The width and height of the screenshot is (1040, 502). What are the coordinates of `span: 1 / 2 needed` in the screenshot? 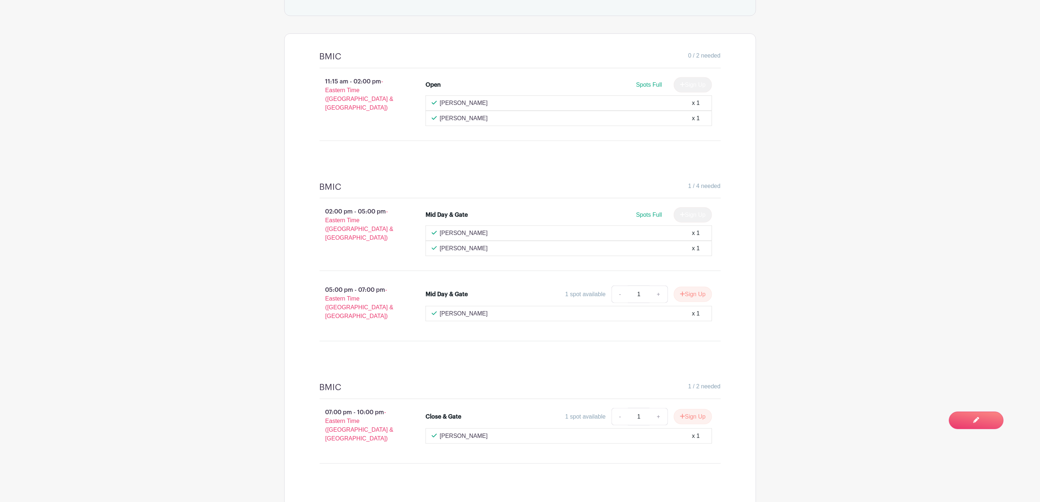 It's located at (705, 386).